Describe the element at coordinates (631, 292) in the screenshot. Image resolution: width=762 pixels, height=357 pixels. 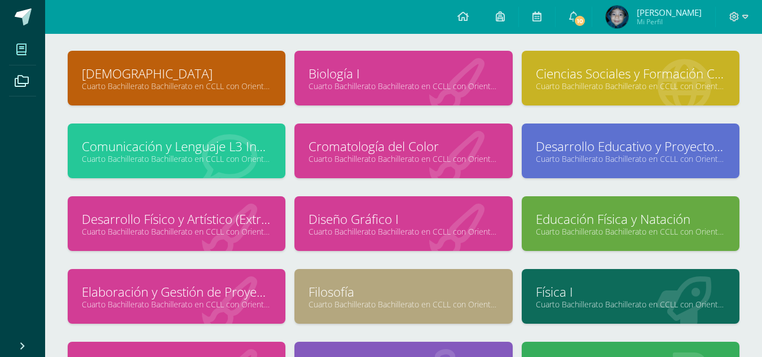
I see `a: Física I` at that location.